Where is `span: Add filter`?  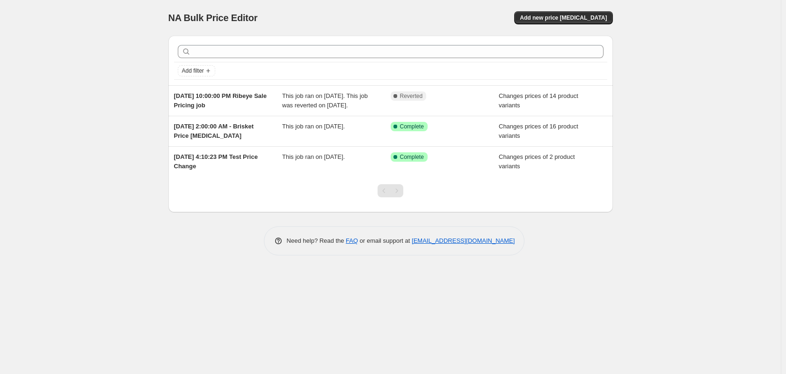 span: Add filter is located at coordinates (193, 71).